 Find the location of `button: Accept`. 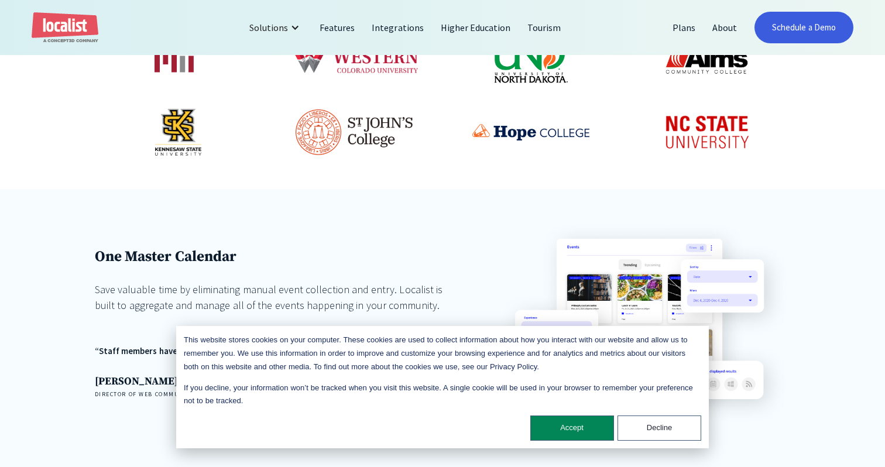

button: Accept is located at coordinates (572, 428).